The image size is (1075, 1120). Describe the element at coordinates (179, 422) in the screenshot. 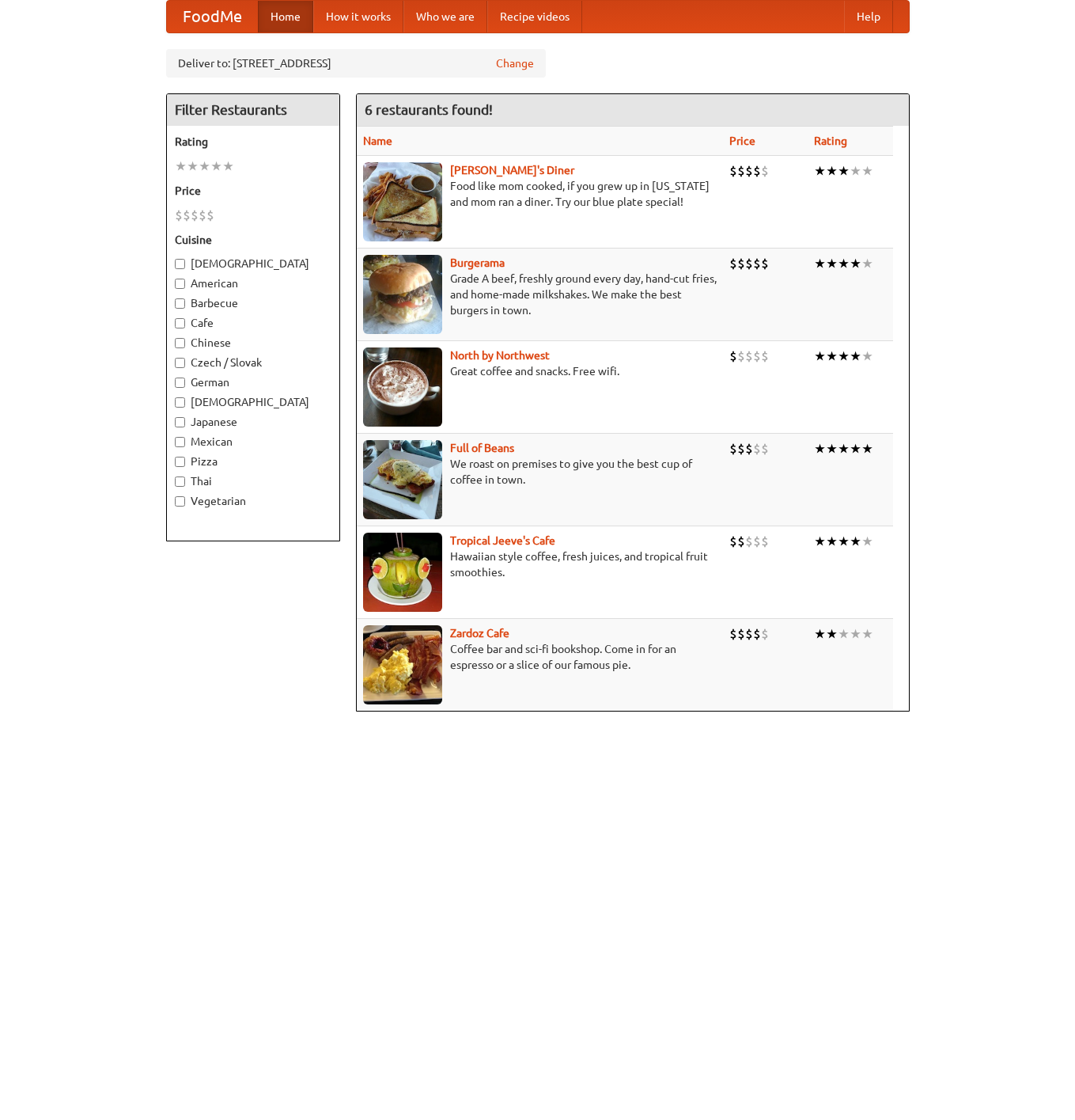

I see `input: Japanese` at that location.